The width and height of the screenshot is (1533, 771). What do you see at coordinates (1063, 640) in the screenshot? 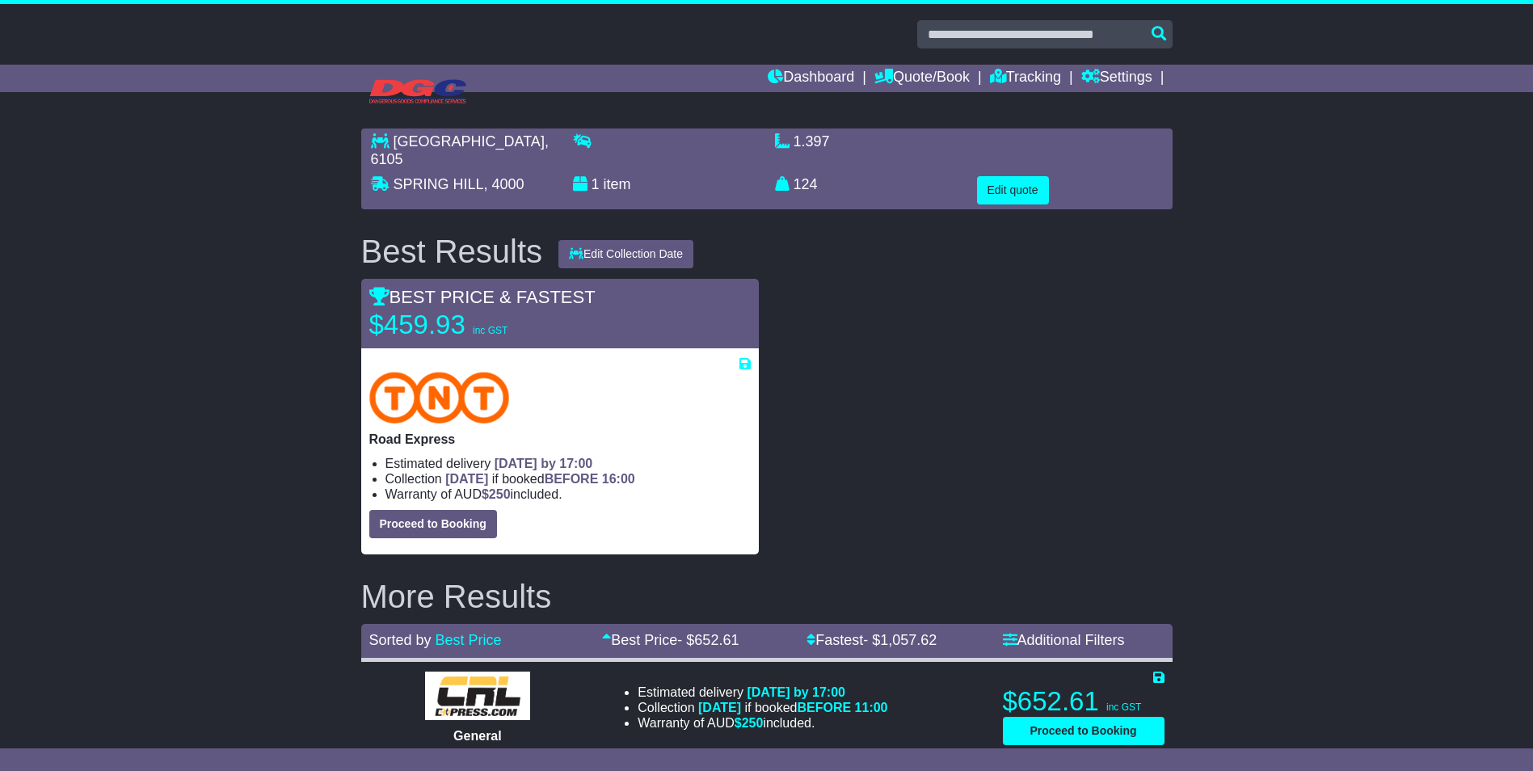
I see `a: Additional Filters` at bounding box center [1063, 640].